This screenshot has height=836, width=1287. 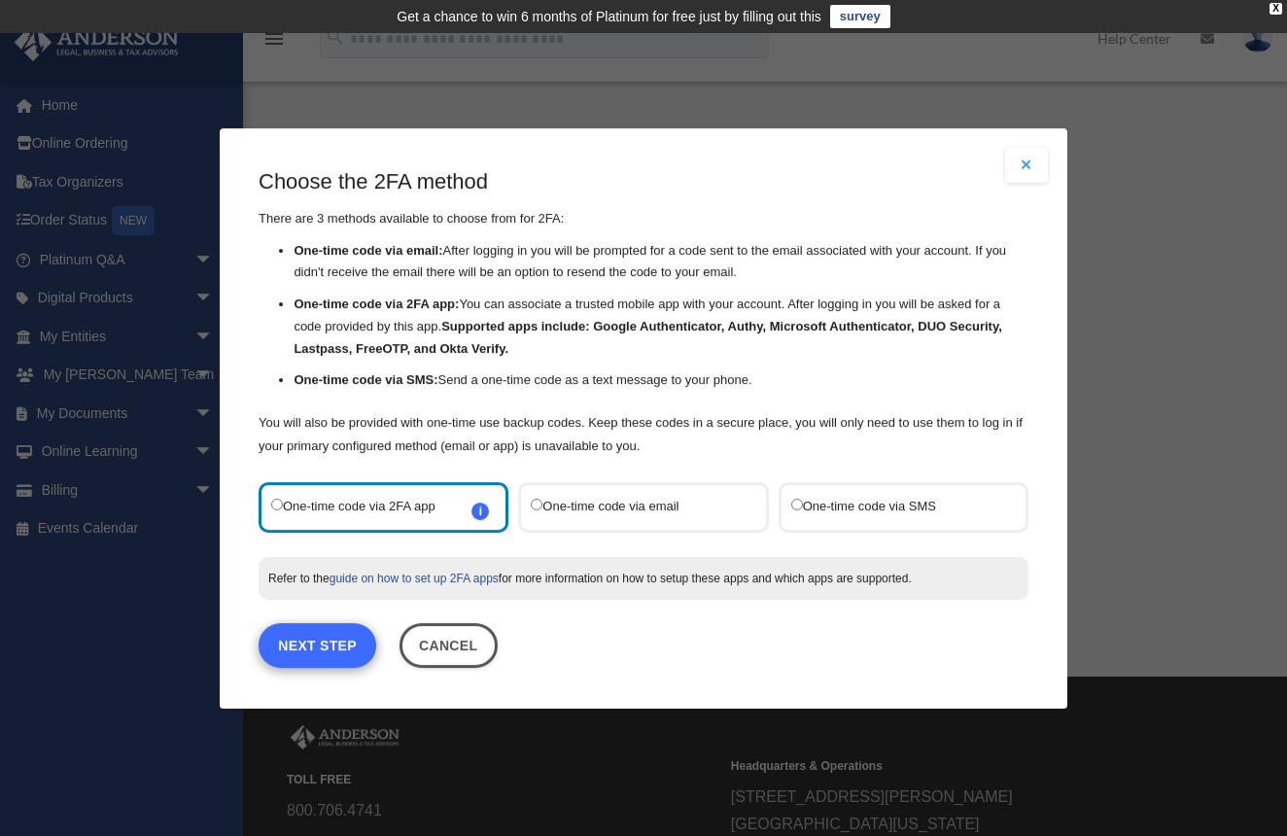 I want to click on p: You will also be provided with one-time use backup codes. Keep these codes in a secure place, you..., so click(x=643, y=433).